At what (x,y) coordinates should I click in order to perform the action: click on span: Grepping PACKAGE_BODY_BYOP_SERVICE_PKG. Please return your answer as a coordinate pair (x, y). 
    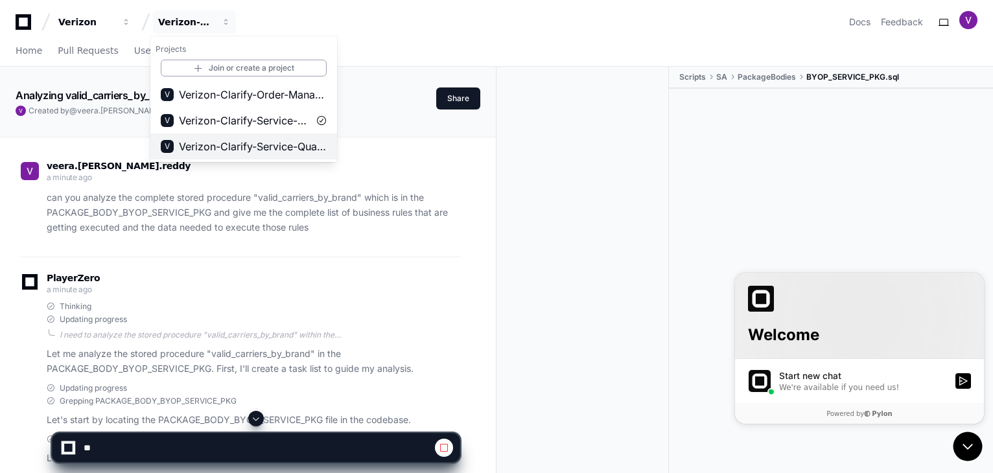
    Looking at the image, I should click on (148, 401).